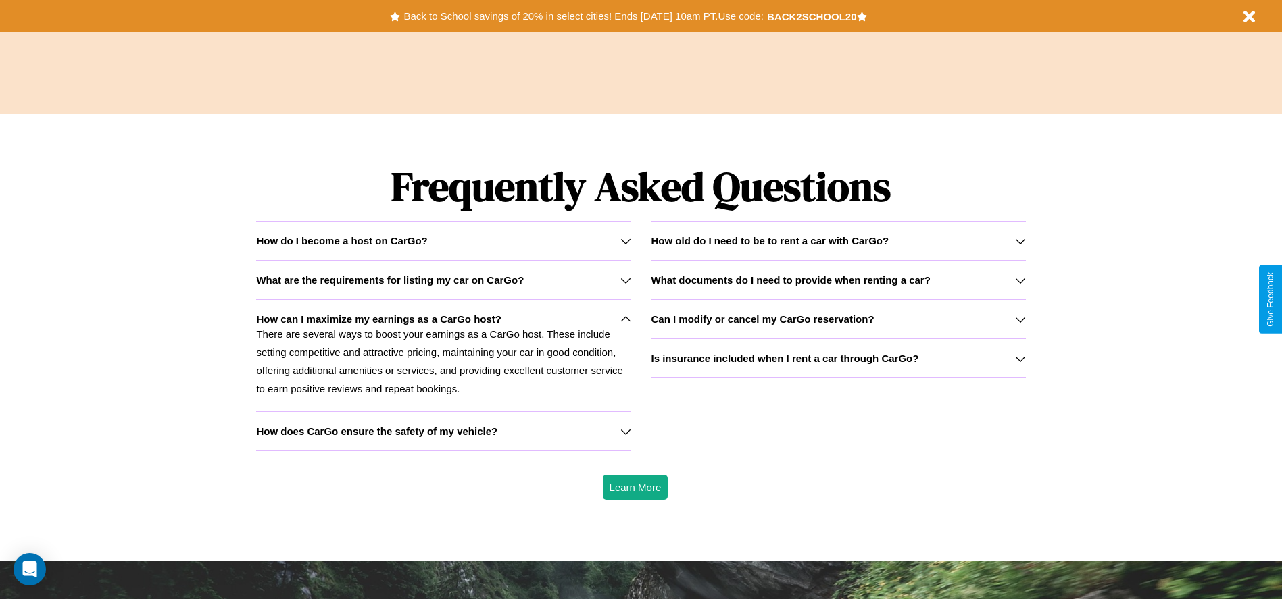 This screenshot has height=599, width=1282. Describe the element at coordinates (635, 487) in the screenshot. I see `button: Learn More` at that location.